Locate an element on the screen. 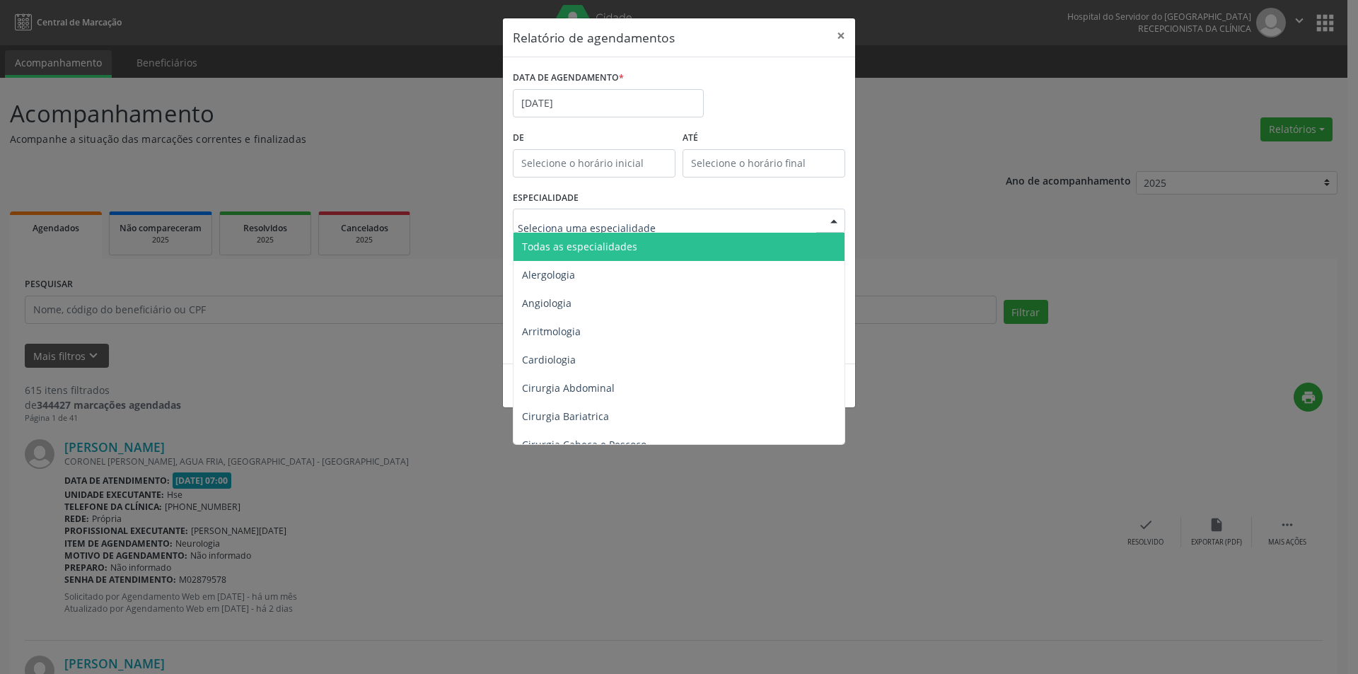 The height and width of the screenshot is (674, 1358). span: Cardiologia is located at coordinates (549, 359).